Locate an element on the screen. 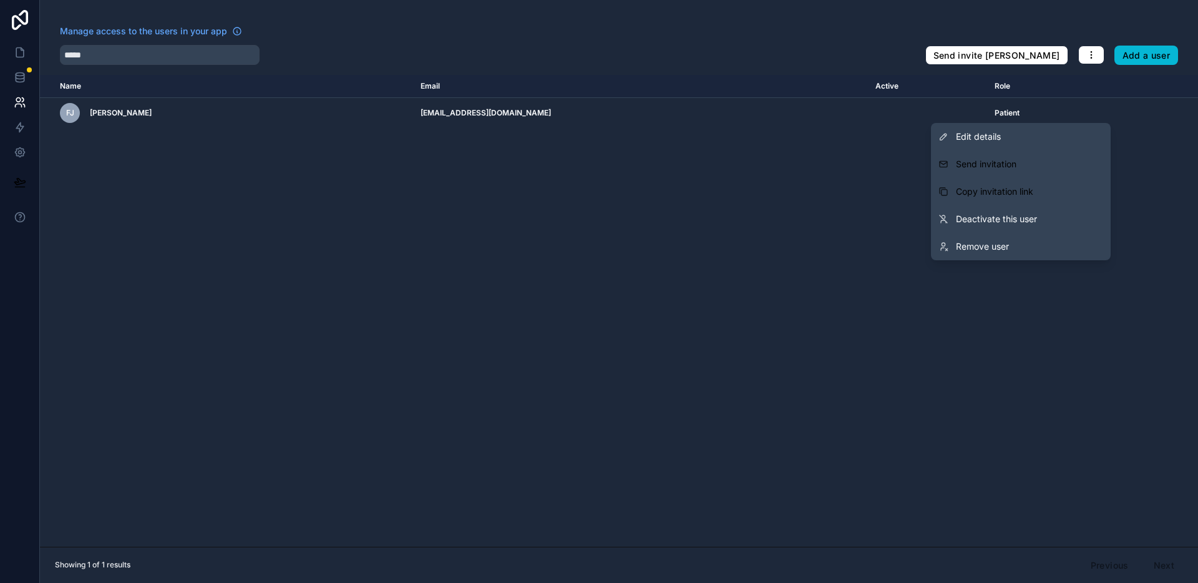 The width and height of the screenshot is (1198, 583). span: Manage access to the users in your app is located at coordinates (144, 31).